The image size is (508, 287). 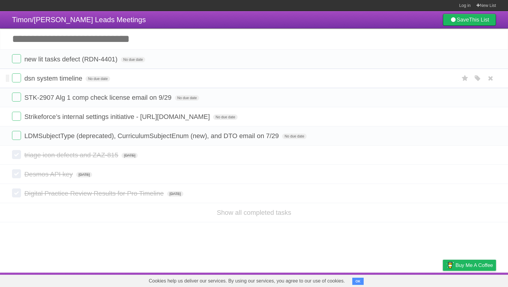 I want to click on a: SaveThis List, so click(x=469, y=20).